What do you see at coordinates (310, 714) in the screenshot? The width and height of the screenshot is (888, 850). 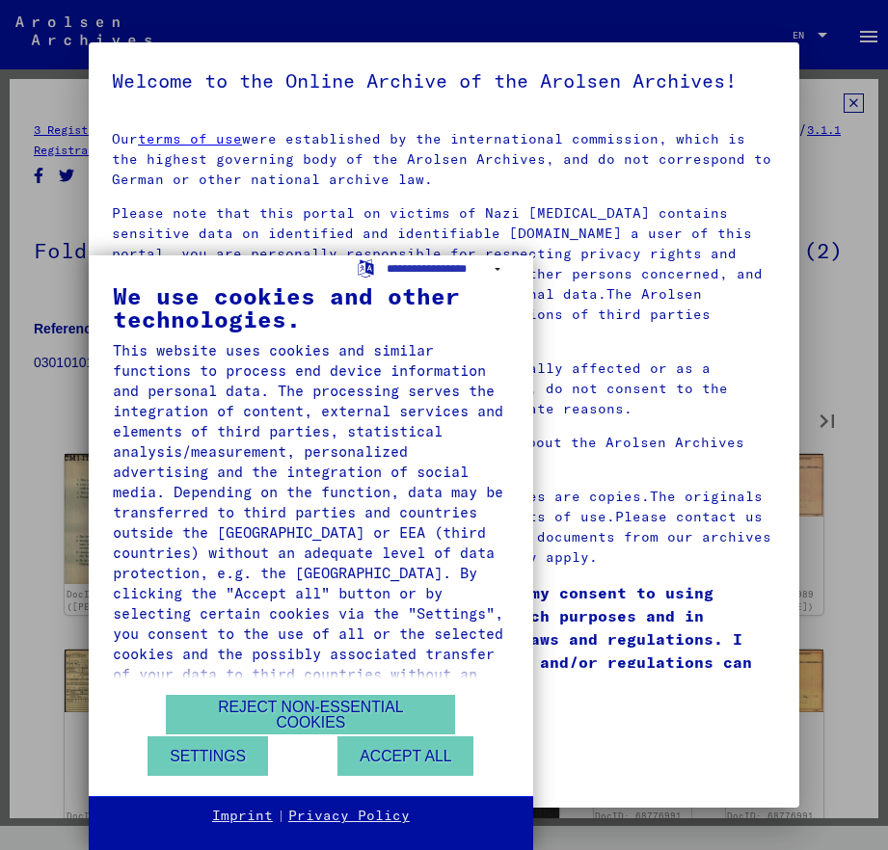 I see `button: Reject non-essential cookies` at bounding box center [310, 714].